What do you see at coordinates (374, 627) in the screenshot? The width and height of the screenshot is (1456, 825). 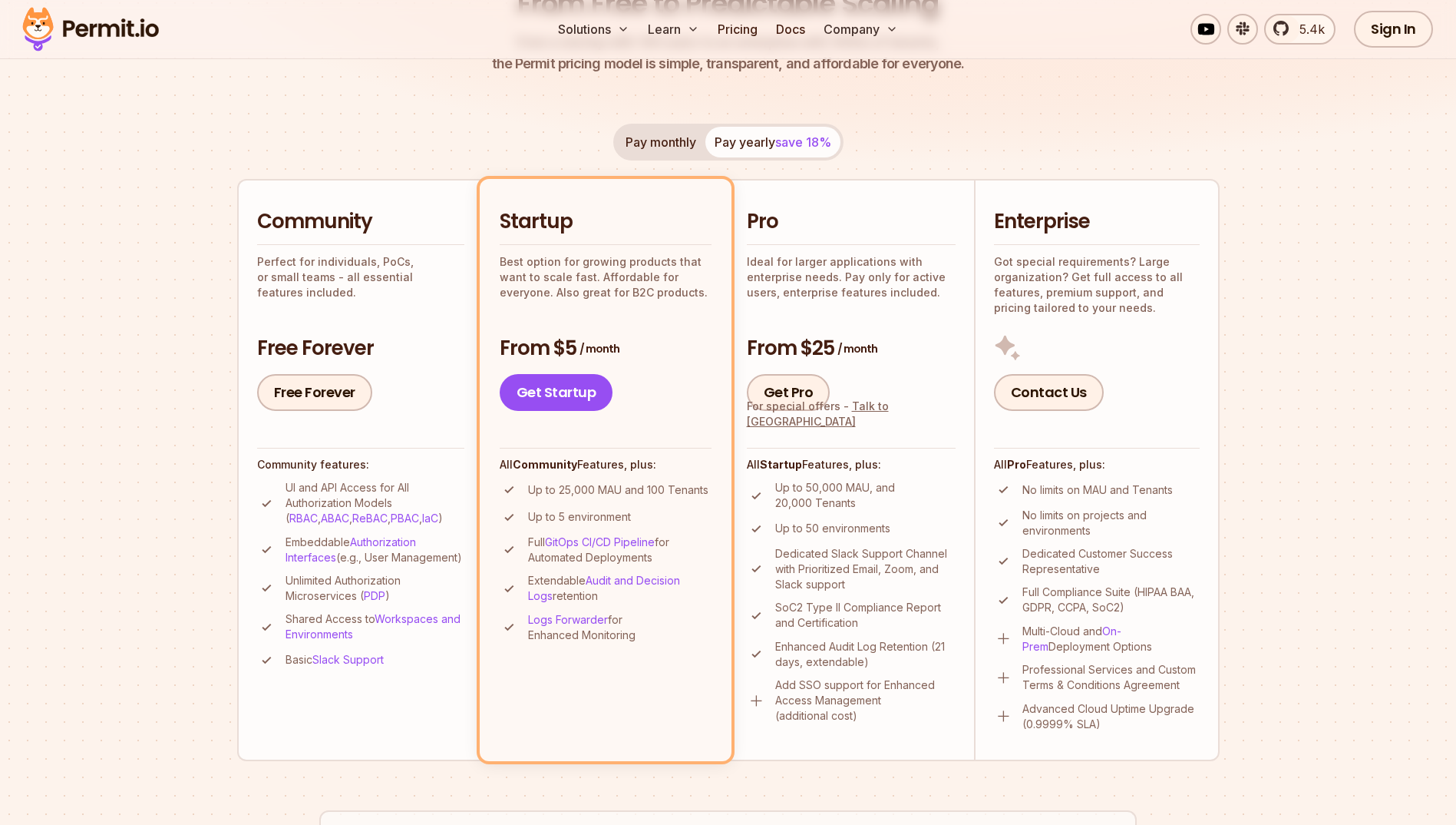 I see `p: Shared Access to` at bounding box center [374, 627].